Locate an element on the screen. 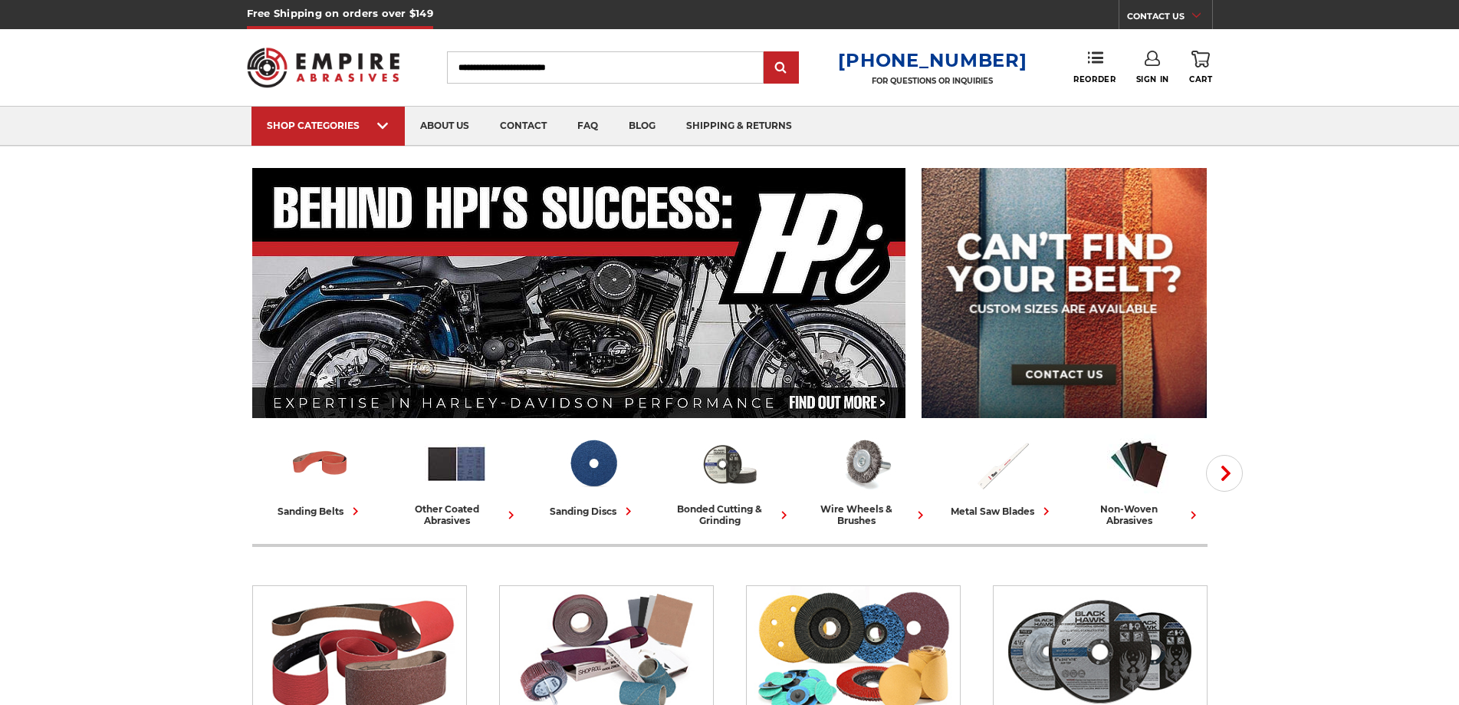  a: sanding discs is located at coordinates (593, 475).